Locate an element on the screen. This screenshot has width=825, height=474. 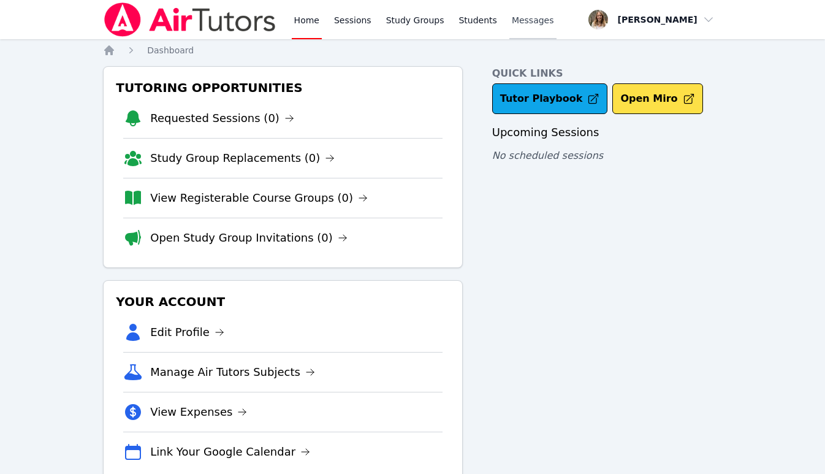
a: Edit Profile is located at coordinates (187, 332).